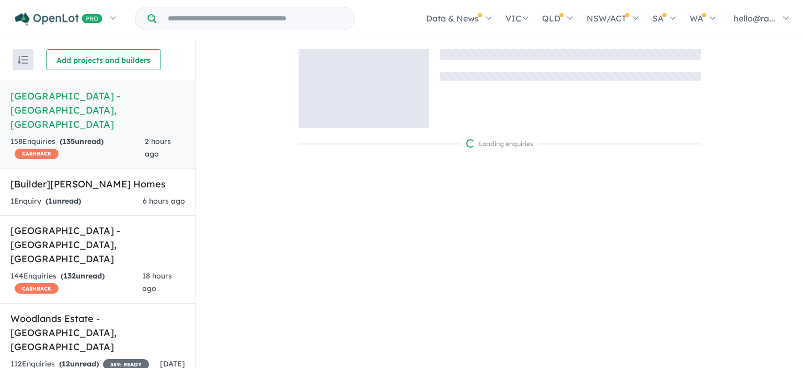 The image size is (803, 368). Describe the element at coordinates (46, 201) in the screenshot. I see `div: 1 Enquir y` at that location.